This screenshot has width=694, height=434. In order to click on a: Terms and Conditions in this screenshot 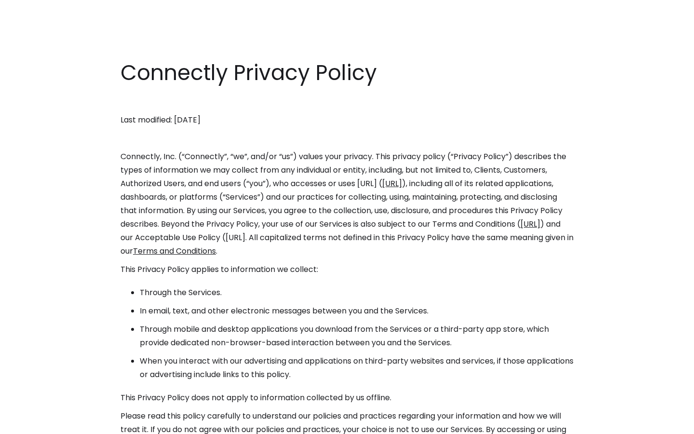, I will do `click(175, 251)`.